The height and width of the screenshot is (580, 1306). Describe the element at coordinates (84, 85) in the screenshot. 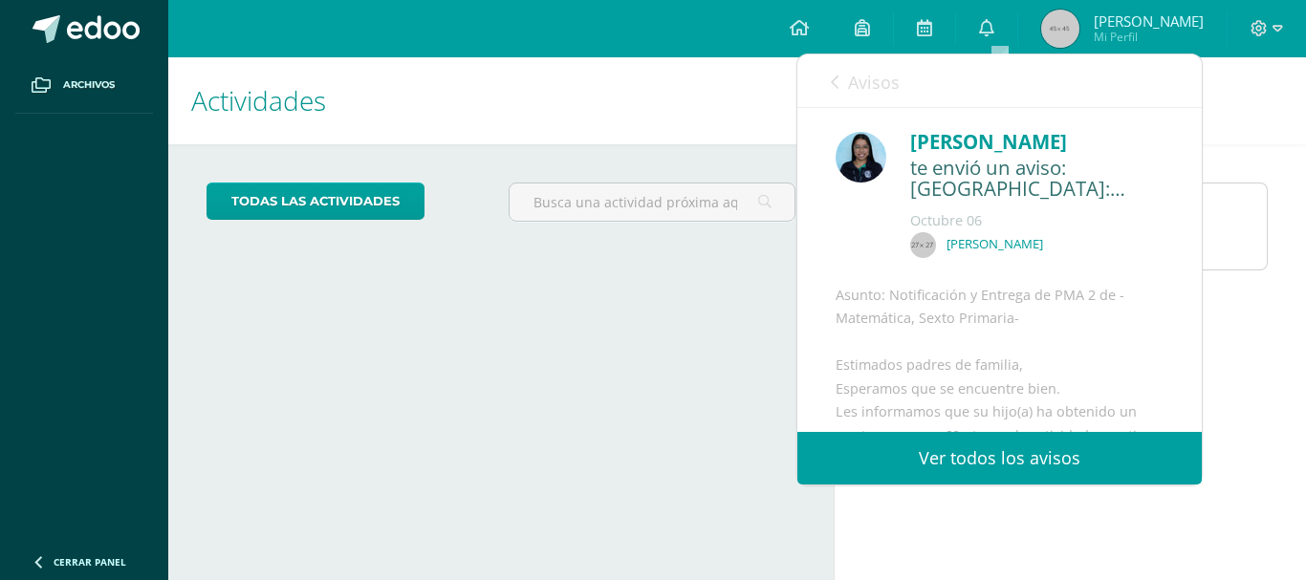

I see `a: Archivos` at that location.